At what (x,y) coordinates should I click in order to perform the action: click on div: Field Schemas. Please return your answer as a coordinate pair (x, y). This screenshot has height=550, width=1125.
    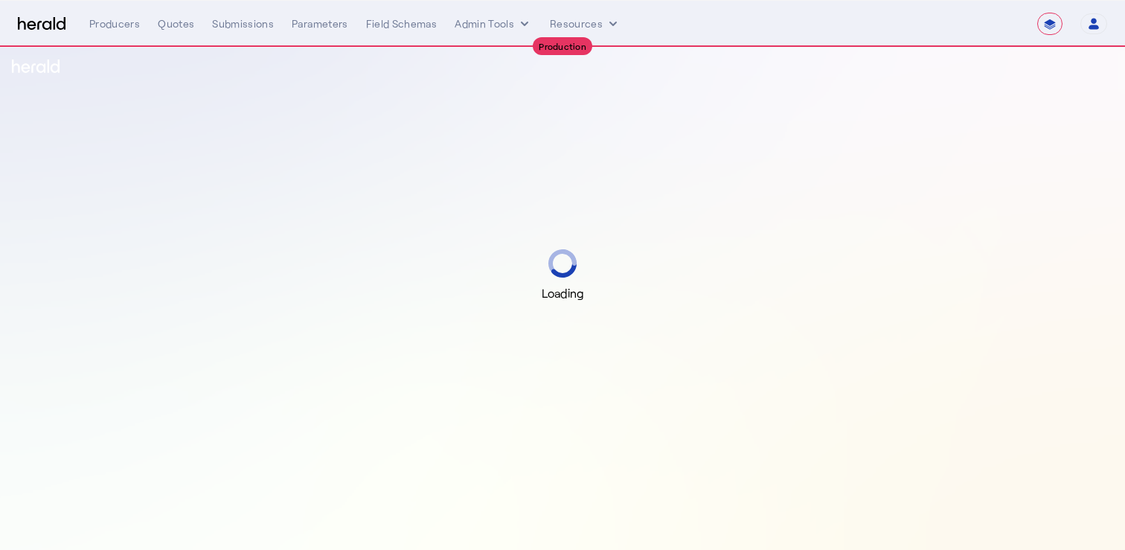
    Looking at the image, I should click on (402, 24).